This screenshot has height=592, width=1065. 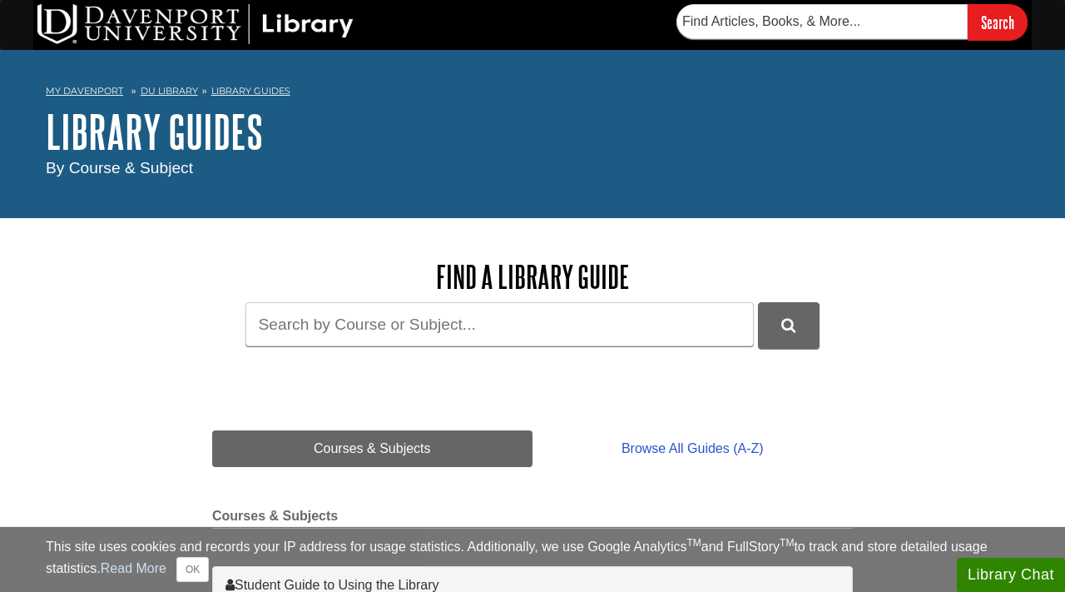 What do you see at coordinates (788, 325) in the screenshot?
I see `i: Search Library Guides` at bounding box center [788, 325].